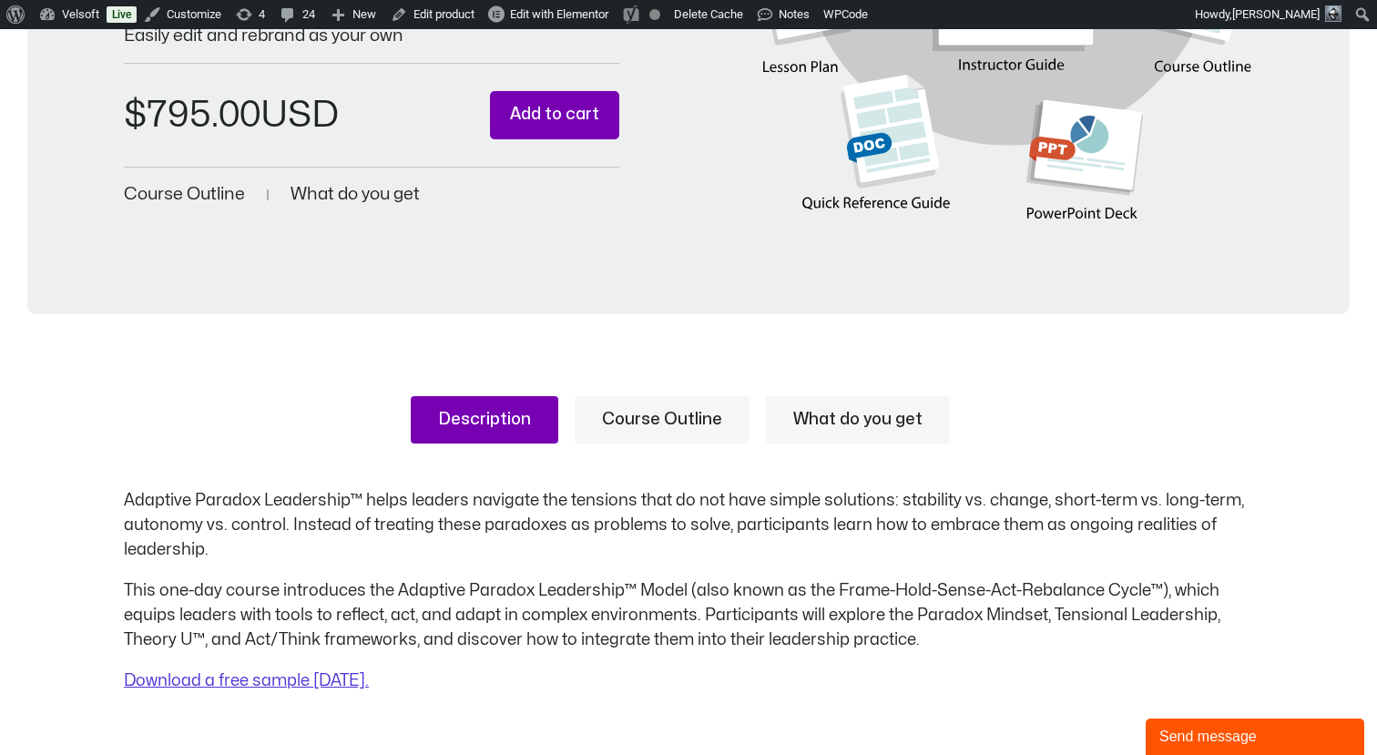 Image resolution: width=1377 pixels, height=755 pixels. I want to click on span: What do you get, so click(355, 194).